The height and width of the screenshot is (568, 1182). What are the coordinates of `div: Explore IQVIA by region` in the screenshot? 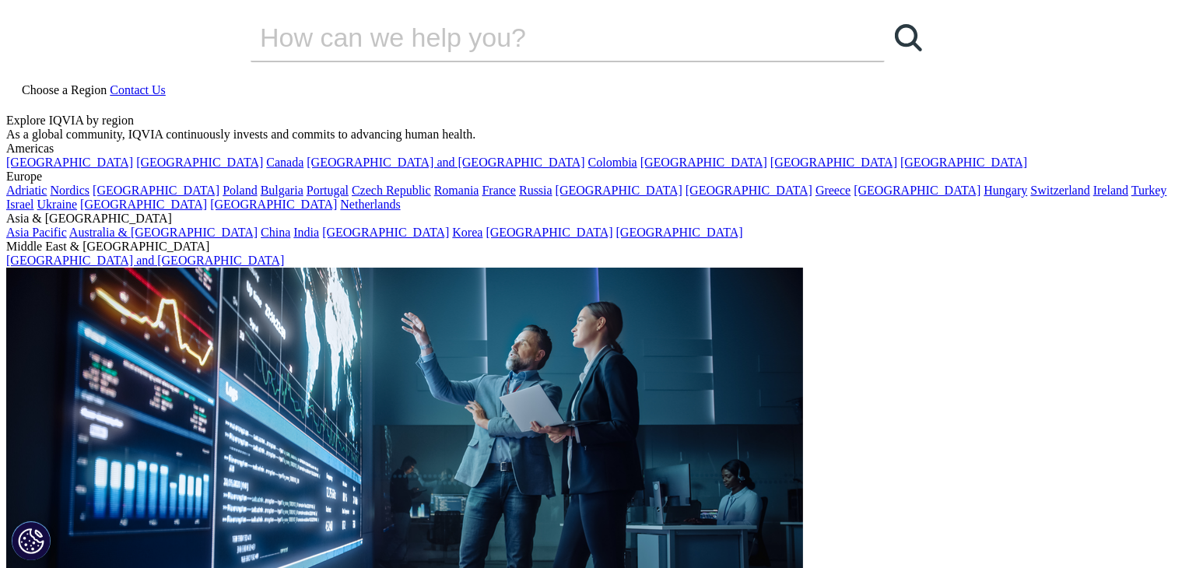 It's located at (591, 121).